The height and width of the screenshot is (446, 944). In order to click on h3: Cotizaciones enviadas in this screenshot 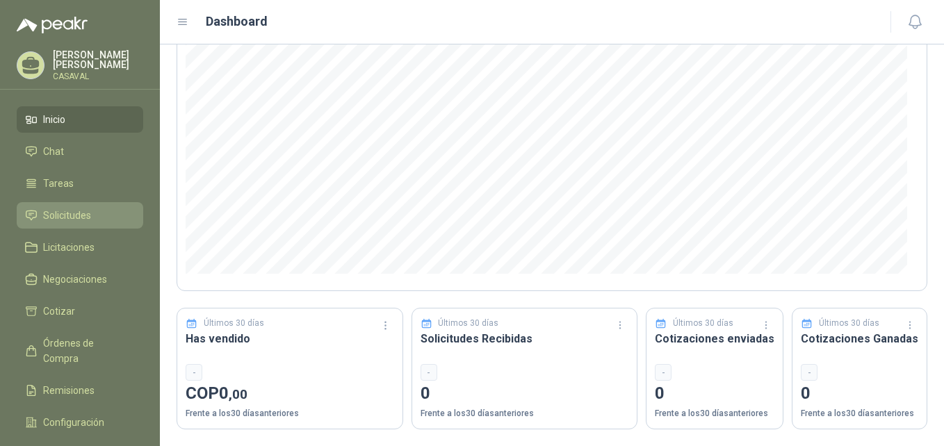, I will do `click(714, 338)`.